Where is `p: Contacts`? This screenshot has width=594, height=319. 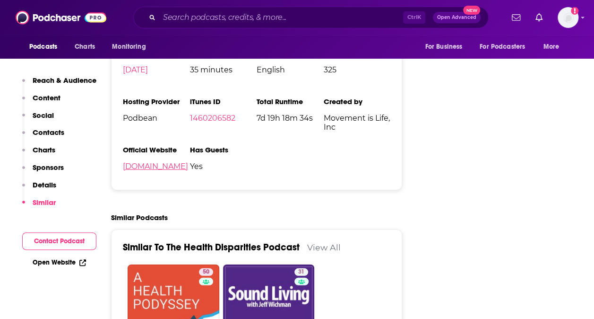
p: Contacts is located at coordinates (48, 132).